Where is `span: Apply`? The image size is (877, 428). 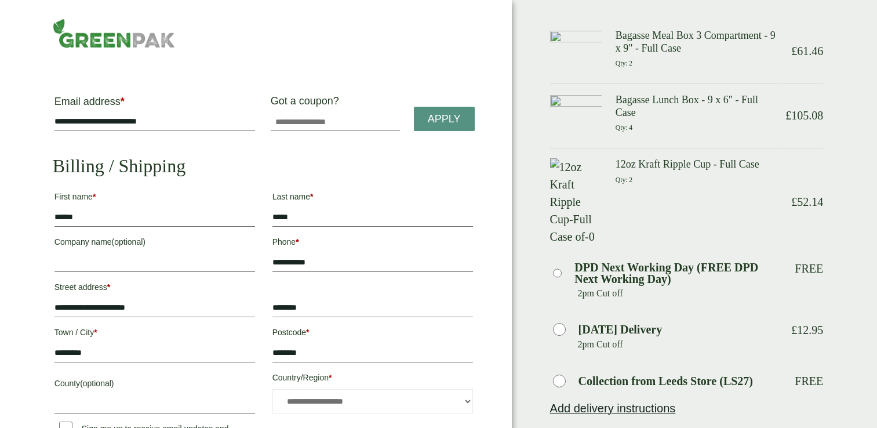 span: Apply is located at coordinates (444, 119).